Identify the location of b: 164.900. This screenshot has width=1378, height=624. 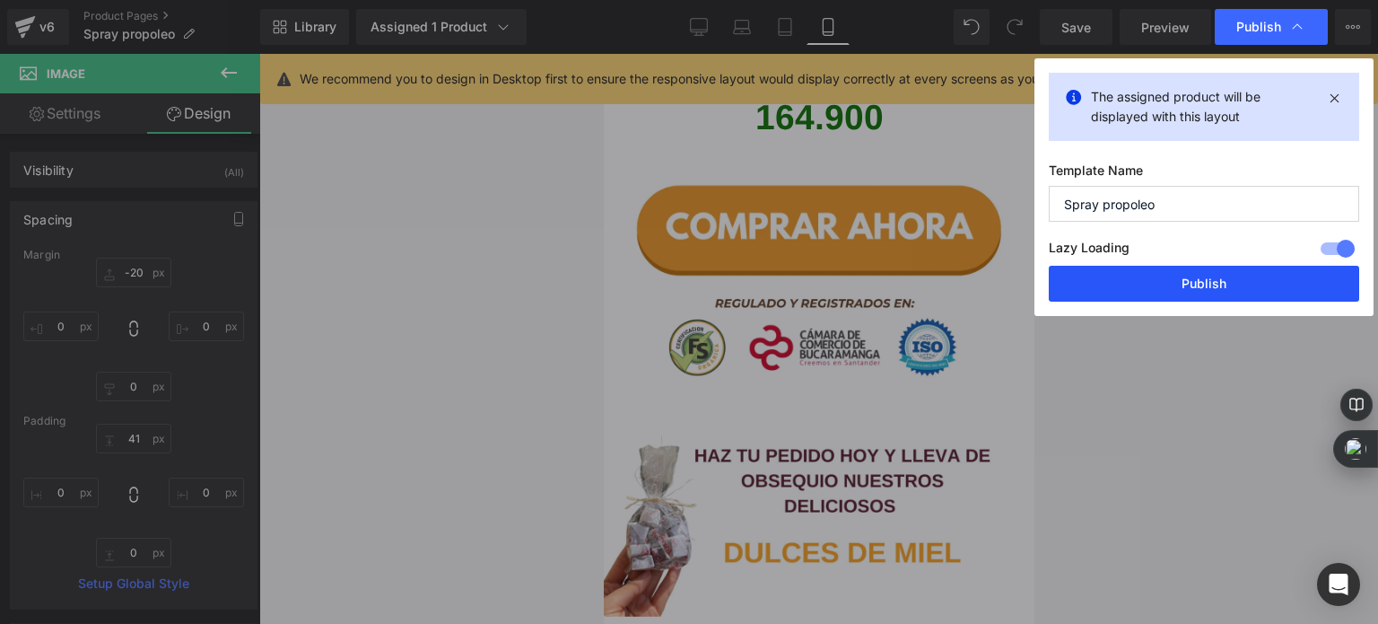
(215, 63).